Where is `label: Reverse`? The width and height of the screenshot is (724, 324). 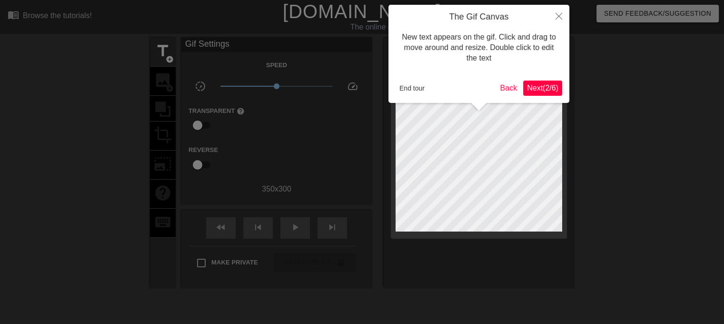 label: Reverse is located at coordinates (203, 150).